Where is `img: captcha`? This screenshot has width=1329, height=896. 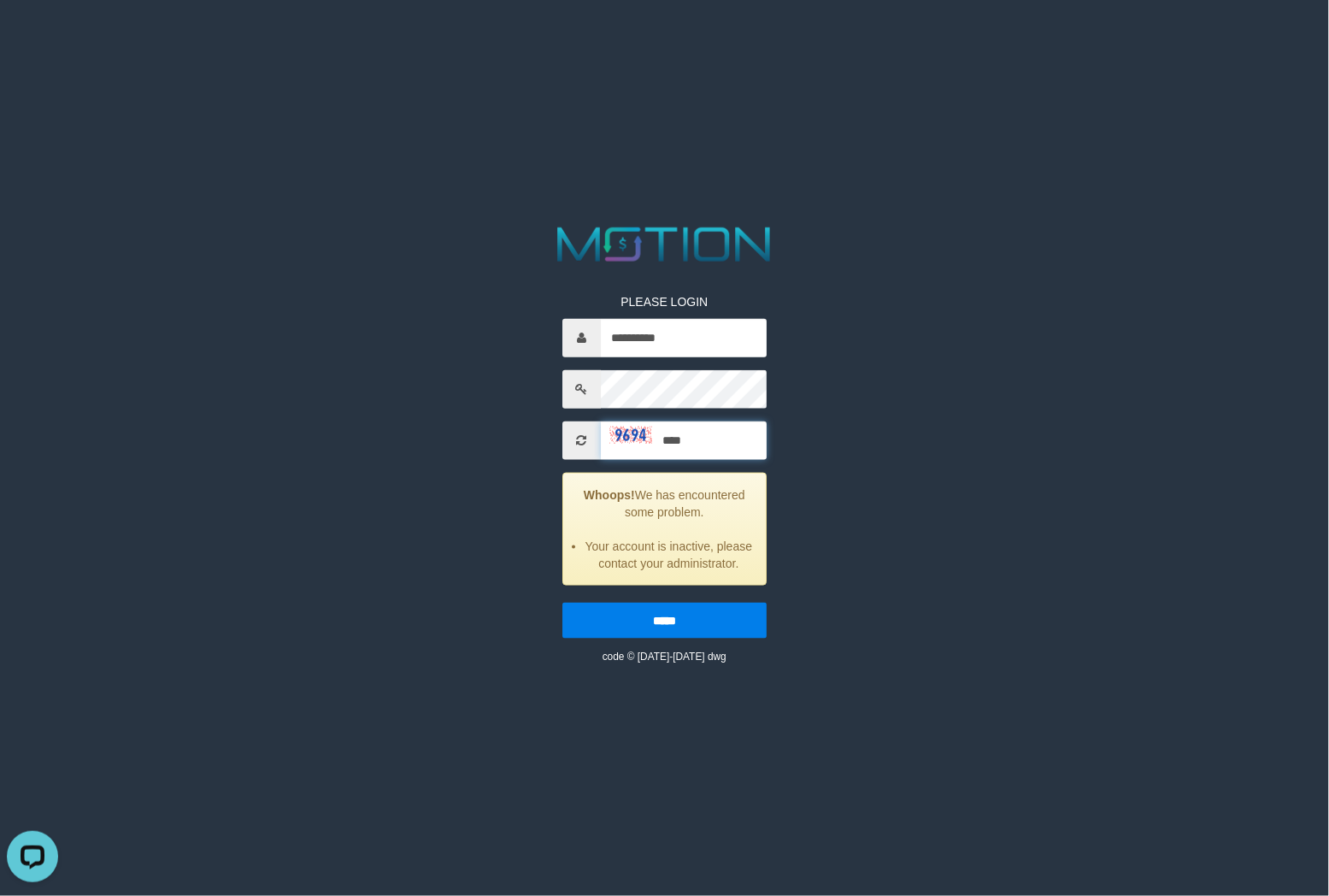
img: captcha is located at coordinates (631, 435).